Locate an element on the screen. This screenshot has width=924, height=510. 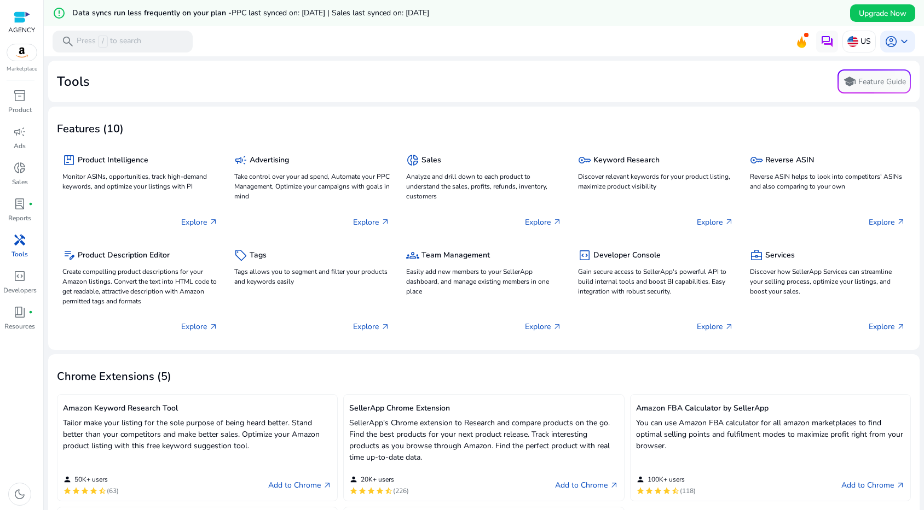
p: US is located at coordinates (865, 41).